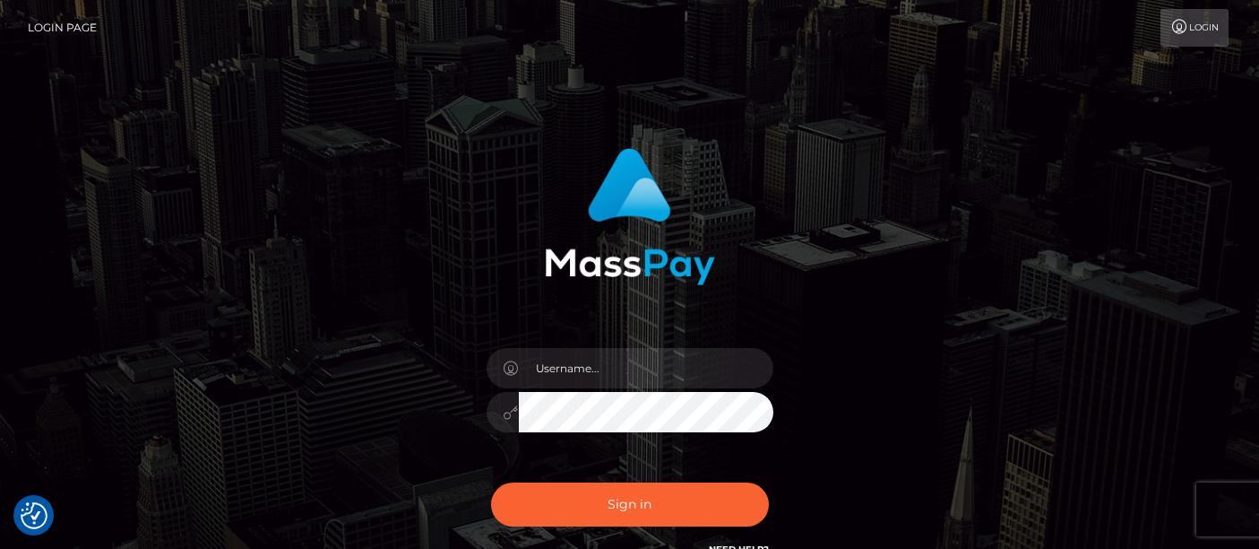  What do you see at coordinates (34, 515) in the screenshot?
I see `img: Revisit consent button` at bounding box center [34, 515].